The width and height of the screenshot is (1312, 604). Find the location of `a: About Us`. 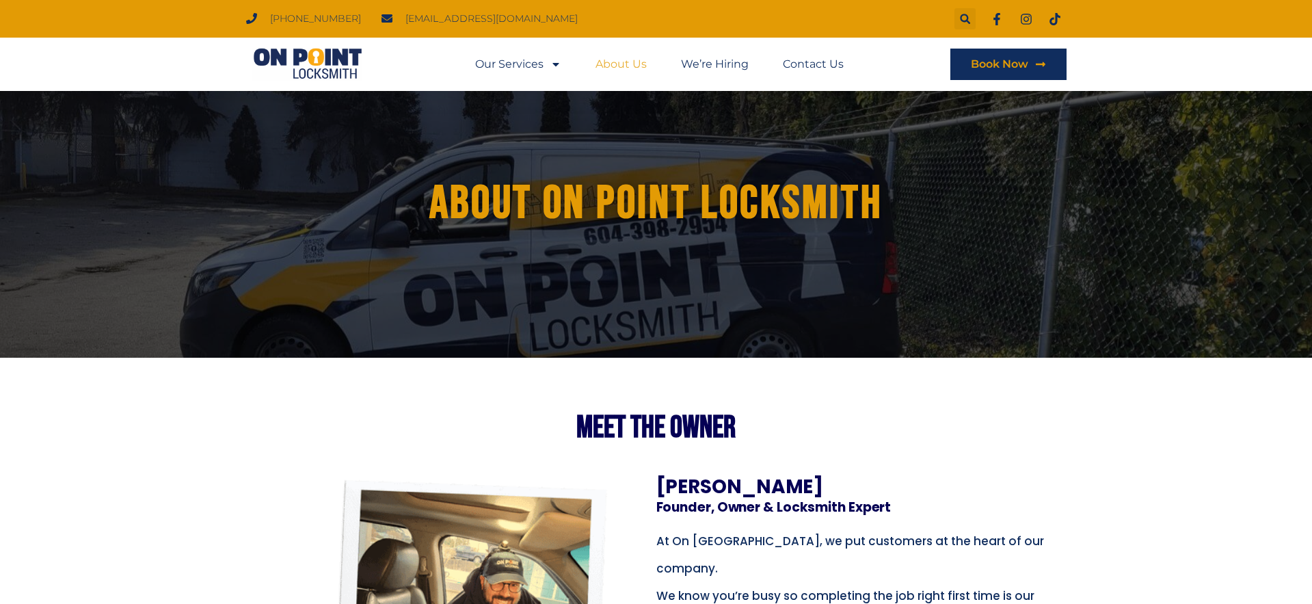

a: About Us is located at coordinates (621, 64).